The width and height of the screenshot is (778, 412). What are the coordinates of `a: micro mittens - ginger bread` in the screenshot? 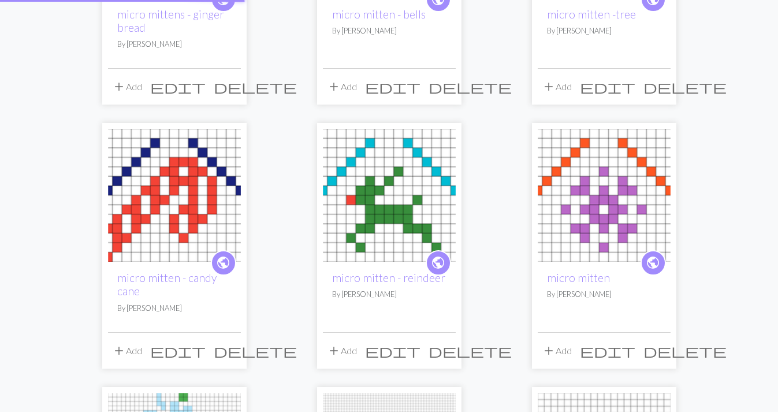 It's located at (170, 21).